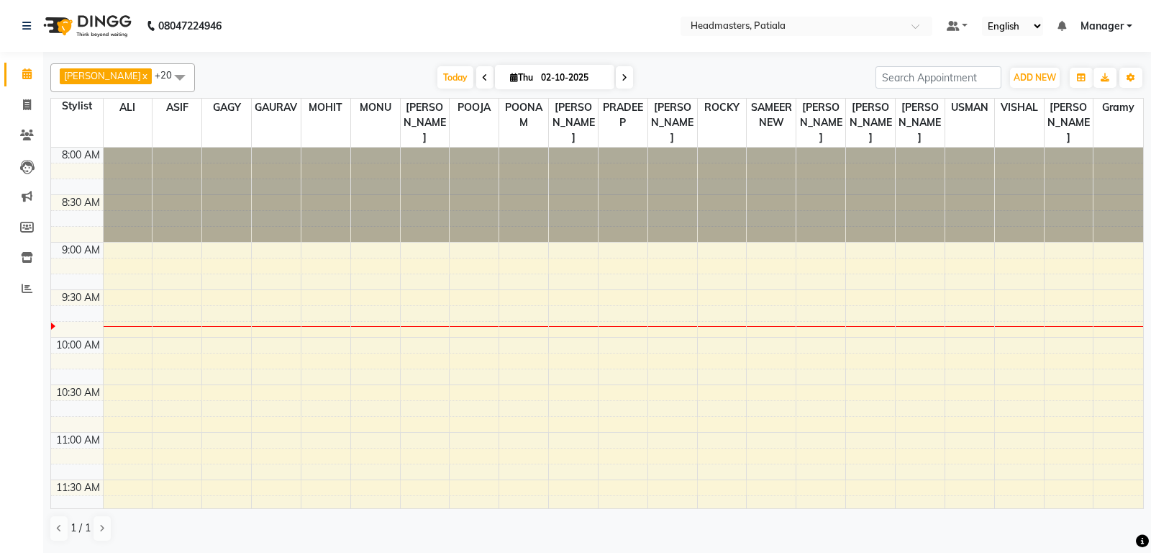 This screenshot has height=553, width=1151. I want to click on span: SAMEER NEW, so click(771, 115).